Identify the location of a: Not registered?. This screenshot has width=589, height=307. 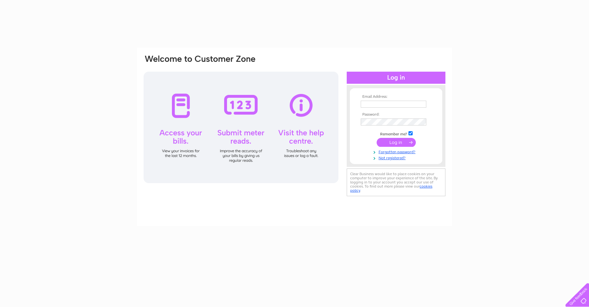
(397, 157).